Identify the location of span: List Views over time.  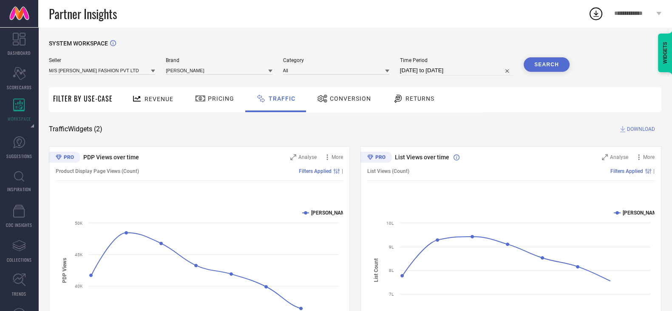
(422, 157).